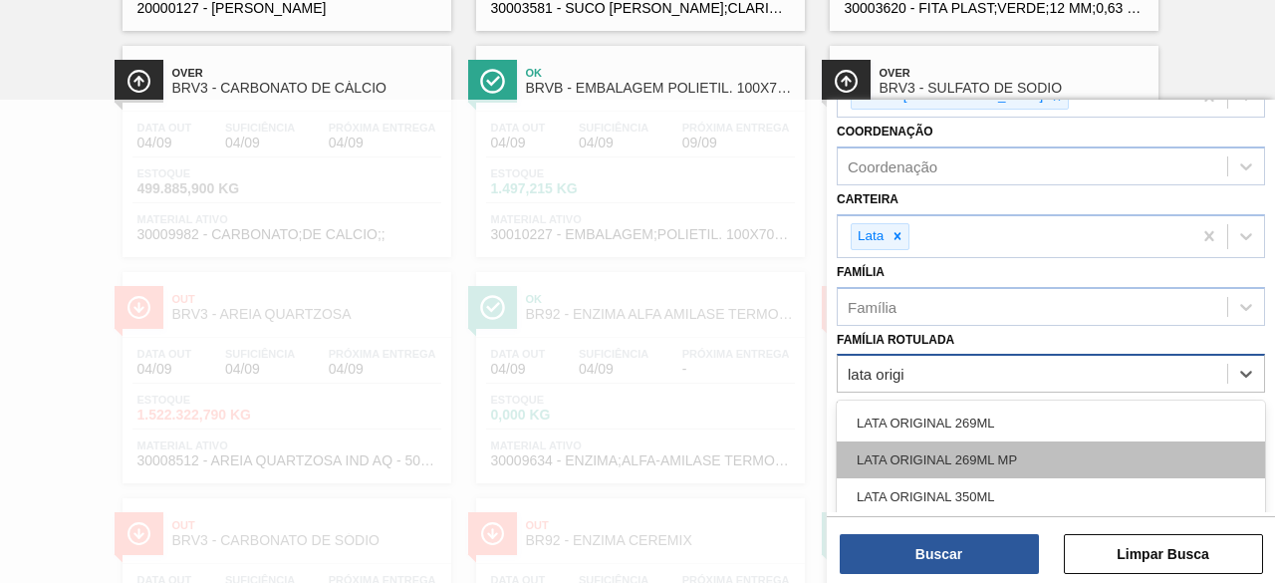 The width and height of the screenshot is (1275, 583). I want to click on span: Ok, so click(661, 73).